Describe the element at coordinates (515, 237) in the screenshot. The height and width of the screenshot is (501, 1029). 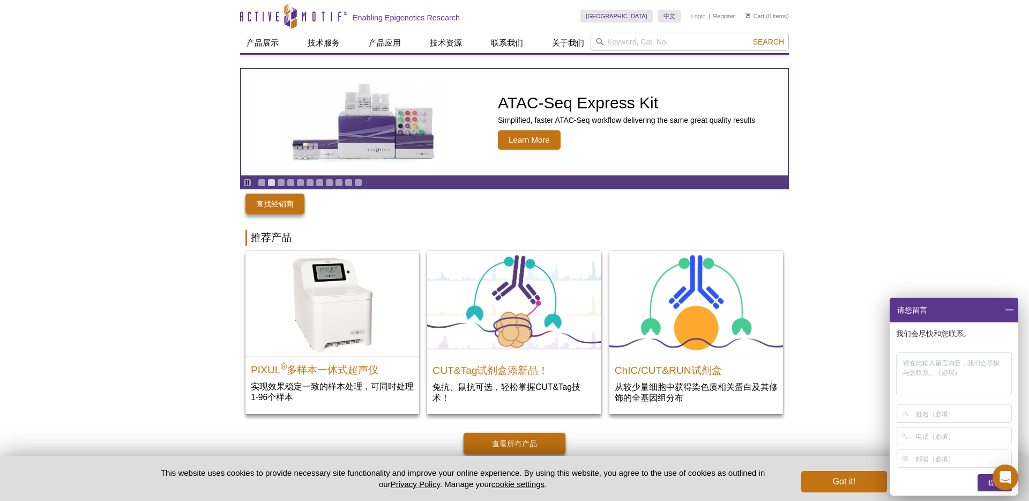
I see `h2: 推荐产品` at that location.